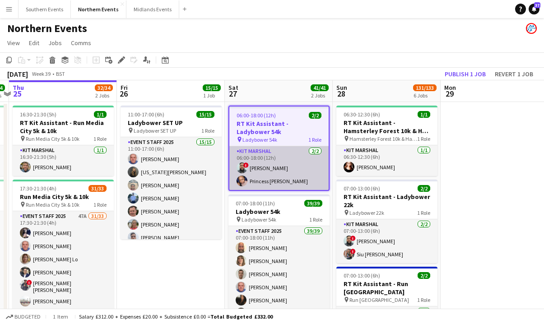 This screenshot has height=324, width=544. Describe the element at coordinates (34, 43) in the screenshot. I see `span: Edit` at that location.